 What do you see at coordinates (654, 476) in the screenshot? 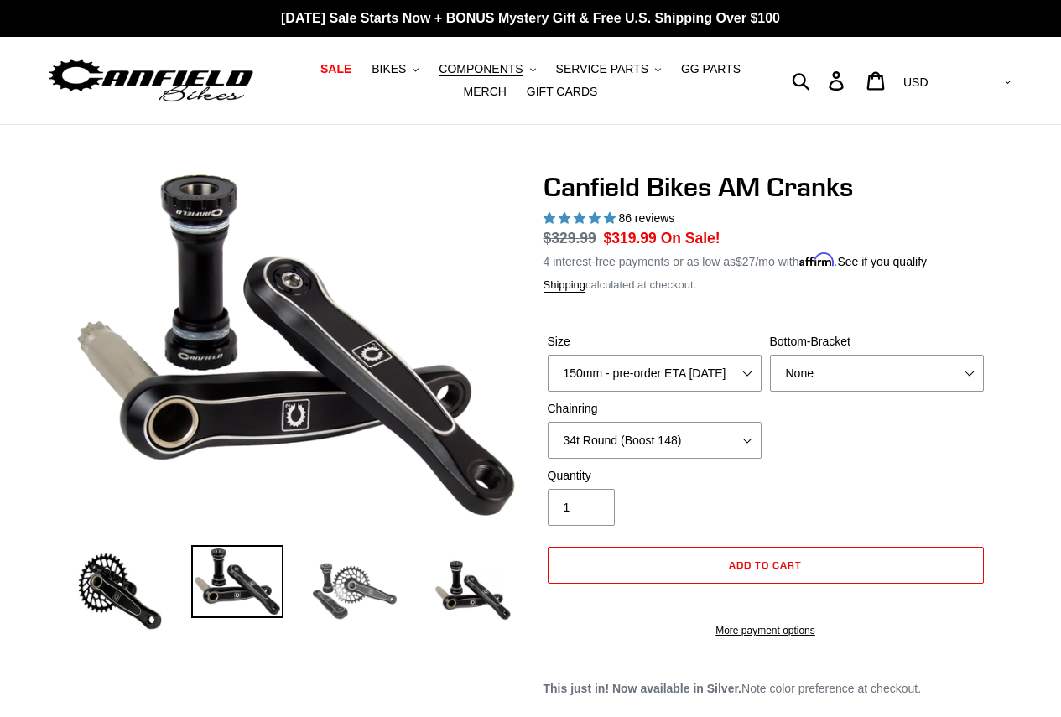
I see `label: Quantity` at bounding box center [654, 476].